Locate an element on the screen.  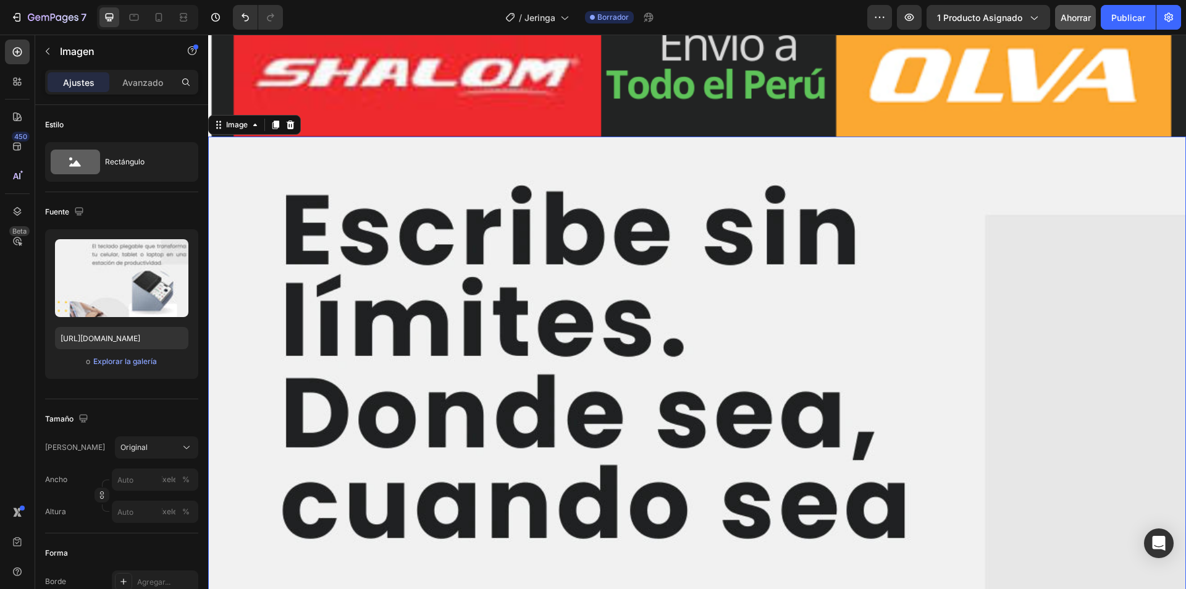
button: 1 producto asignado is located at coordinates (988, 17).